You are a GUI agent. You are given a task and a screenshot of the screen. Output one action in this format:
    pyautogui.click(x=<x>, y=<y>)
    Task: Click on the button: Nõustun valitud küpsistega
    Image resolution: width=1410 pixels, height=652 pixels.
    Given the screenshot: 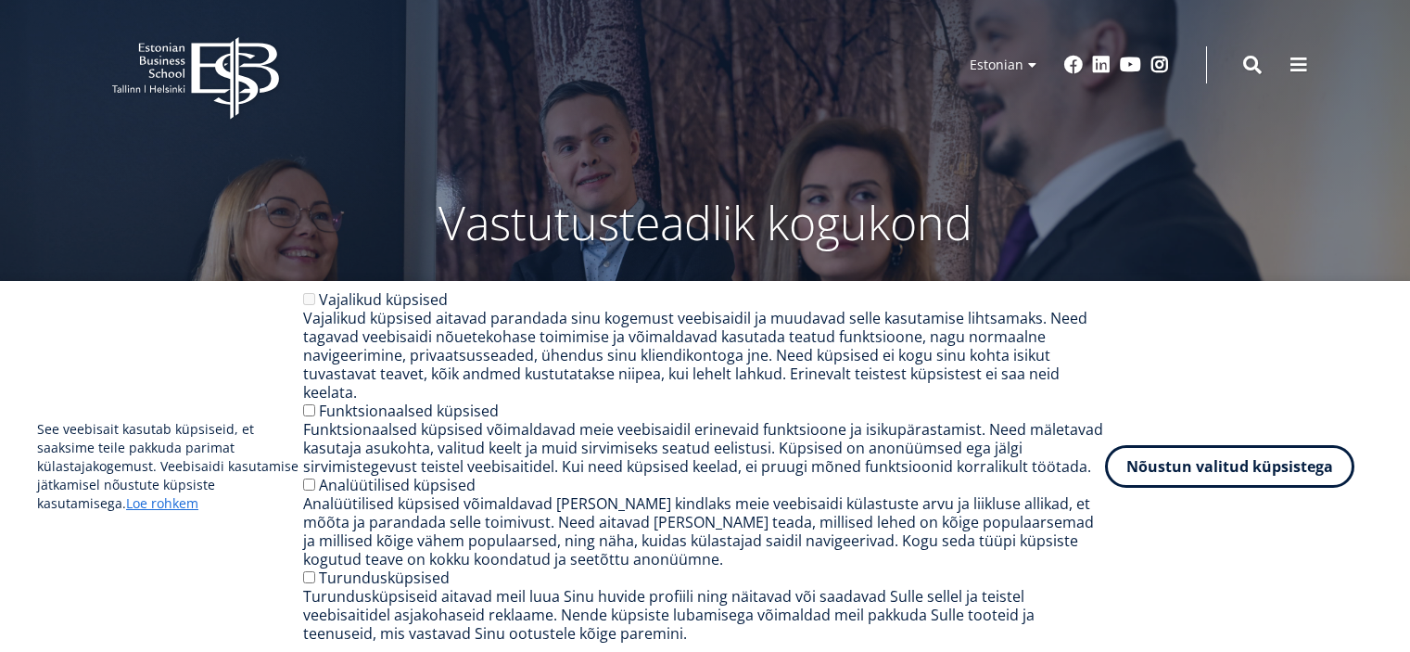 What is the action you would take?
    pyautogui.click(x=1229, y=466)
    